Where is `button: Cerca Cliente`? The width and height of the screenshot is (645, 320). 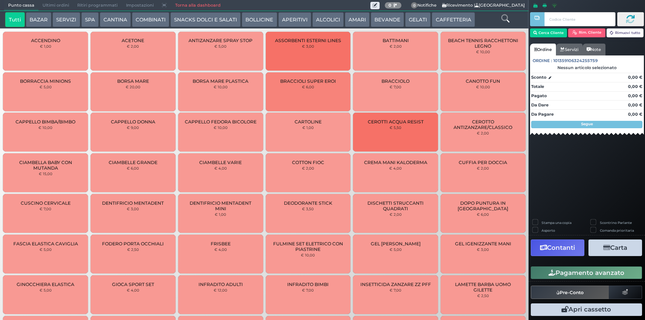
button: Cerca Cliente is located at coordinates (549, 33).